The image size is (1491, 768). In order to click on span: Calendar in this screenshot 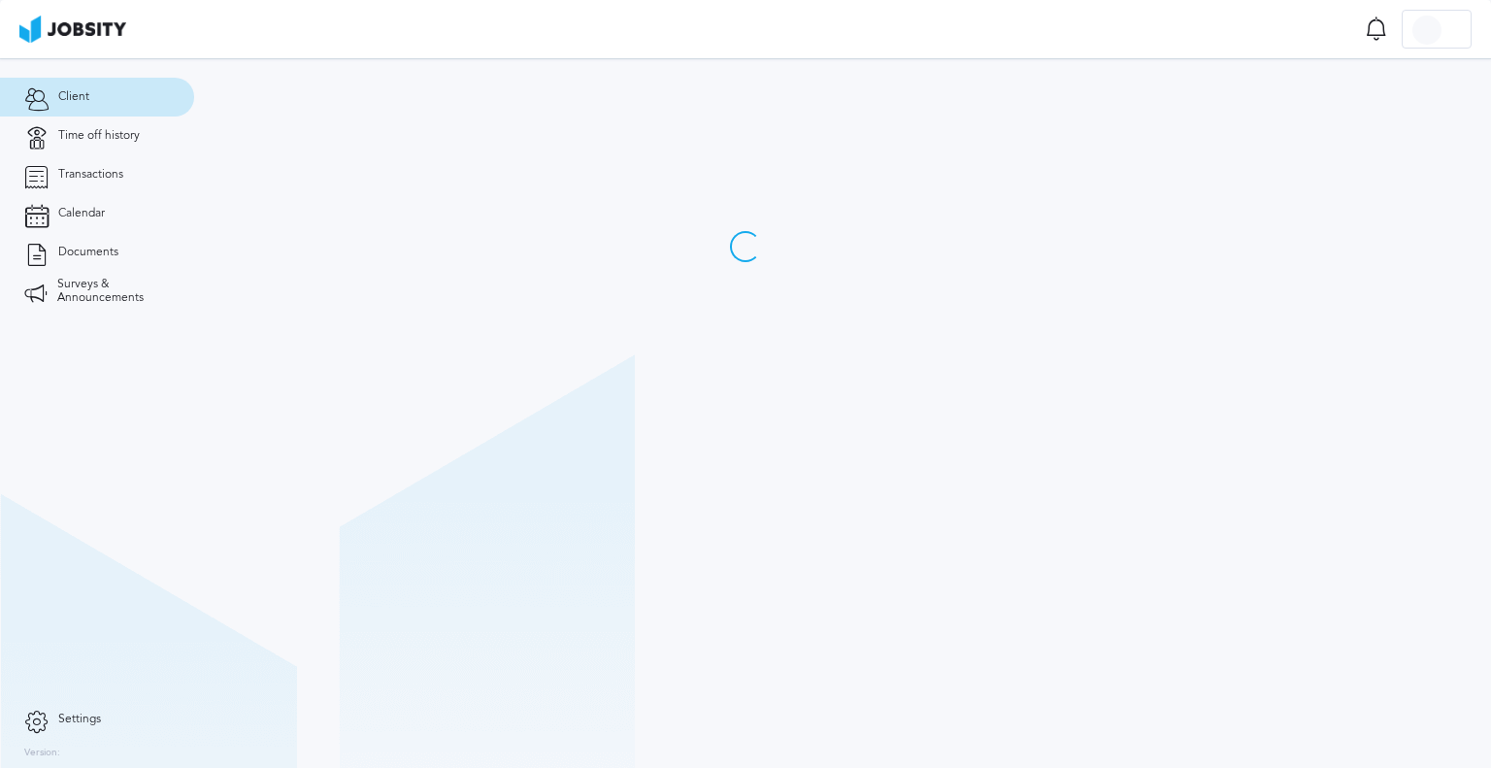, I will do `click(82, 214)`.